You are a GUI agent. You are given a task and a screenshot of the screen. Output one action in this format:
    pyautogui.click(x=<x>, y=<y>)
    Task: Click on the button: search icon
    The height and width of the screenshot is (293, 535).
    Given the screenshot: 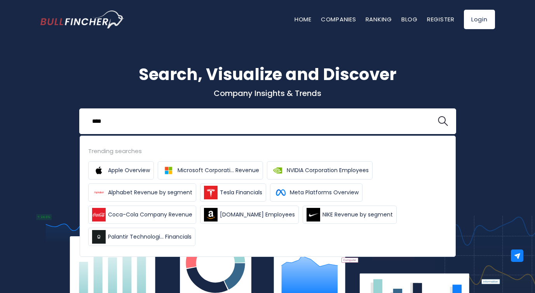 What is the action you would take?
    pyautogui.click(x=443, y=121)
    